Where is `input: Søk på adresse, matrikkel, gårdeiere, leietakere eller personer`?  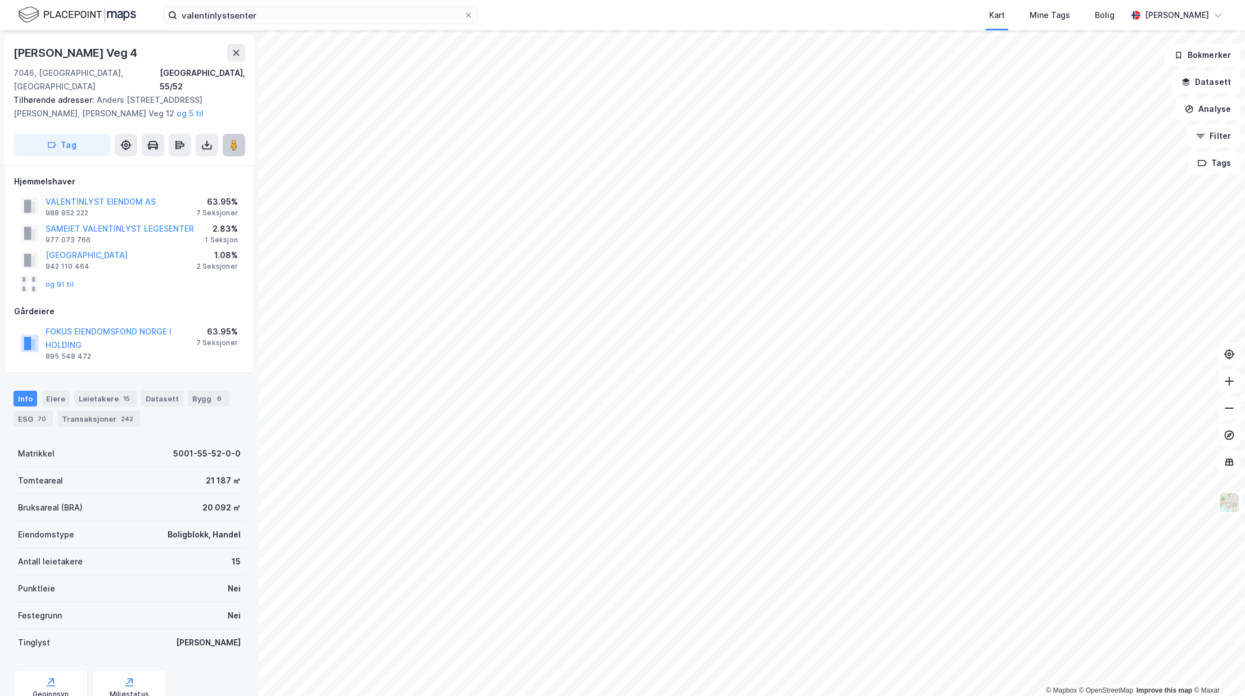 input: Søk på adresse, matrikkel, gårdeiere, leietakere eller personer is located at coordinates (320, 15).